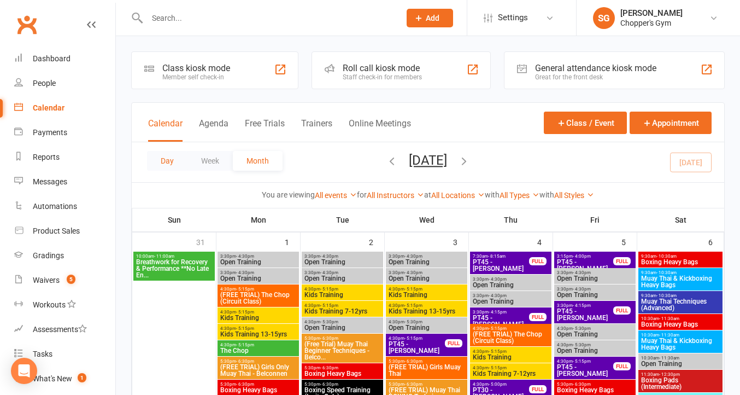 Image resolution: width=740 pixels, height=395 pixels. What do you see at coordinates (380, 130) in the screenshot?
I see `button: Online Meetings` at bounding box center [380, 130].